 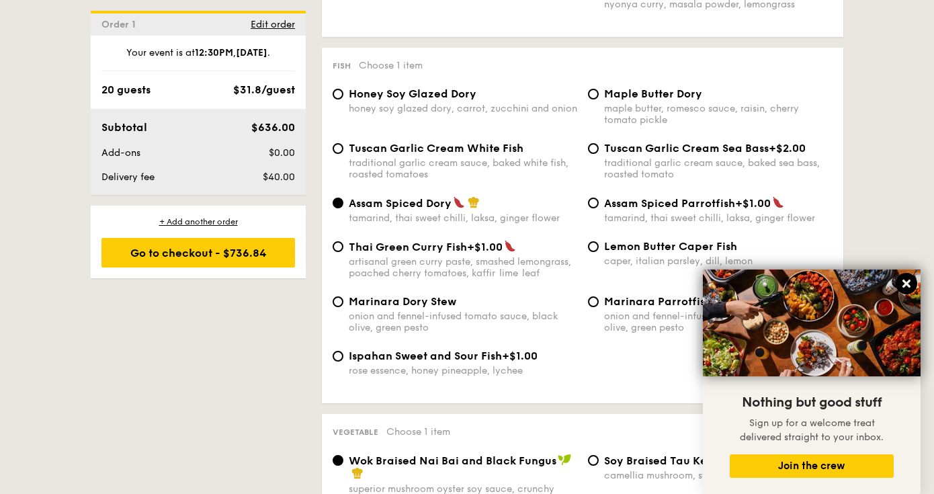 I want to click on div: 20 guests, so click(x=126, y=90).